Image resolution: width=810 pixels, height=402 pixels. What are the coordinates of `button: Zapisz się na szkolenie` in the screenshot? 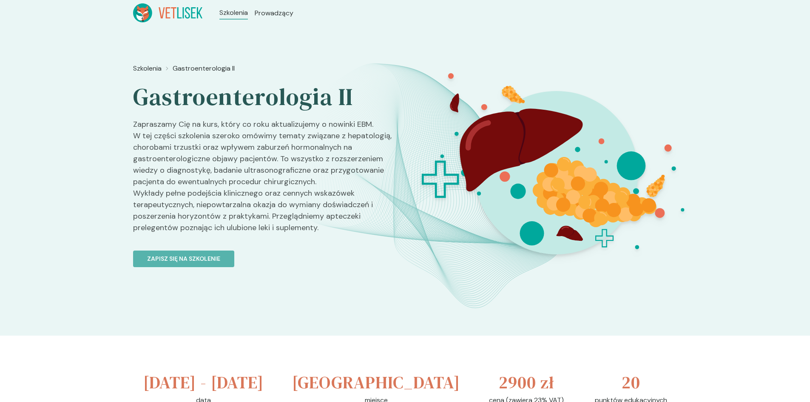 It's located at (184, 258).